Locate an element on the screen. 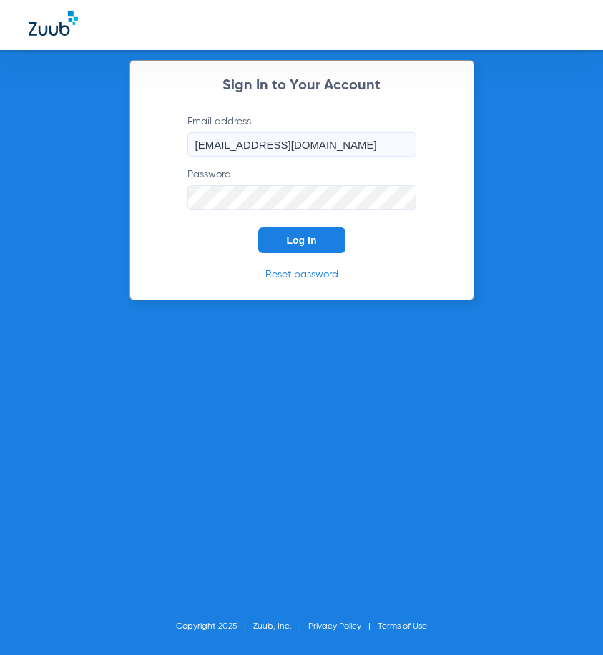  input: Email address is located at coordinates (302, 144).